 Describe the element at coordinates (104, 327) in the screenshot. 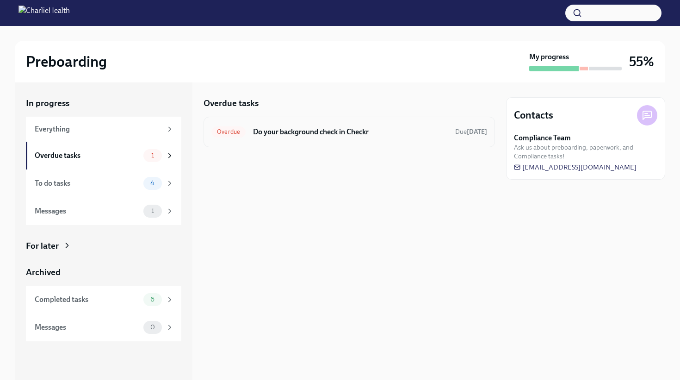

I see `a: Messages0` at that location.